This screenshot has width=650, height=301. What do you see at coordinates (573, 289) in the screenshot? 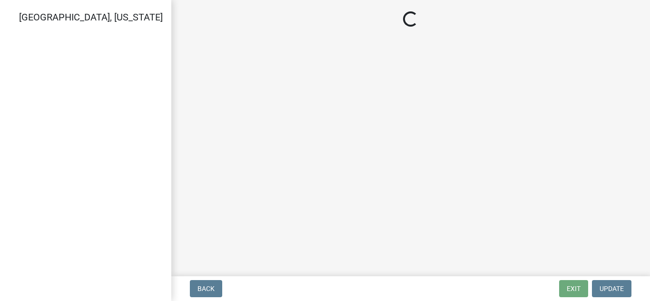
I see `button: Exit` at bounding box center [573, 289].